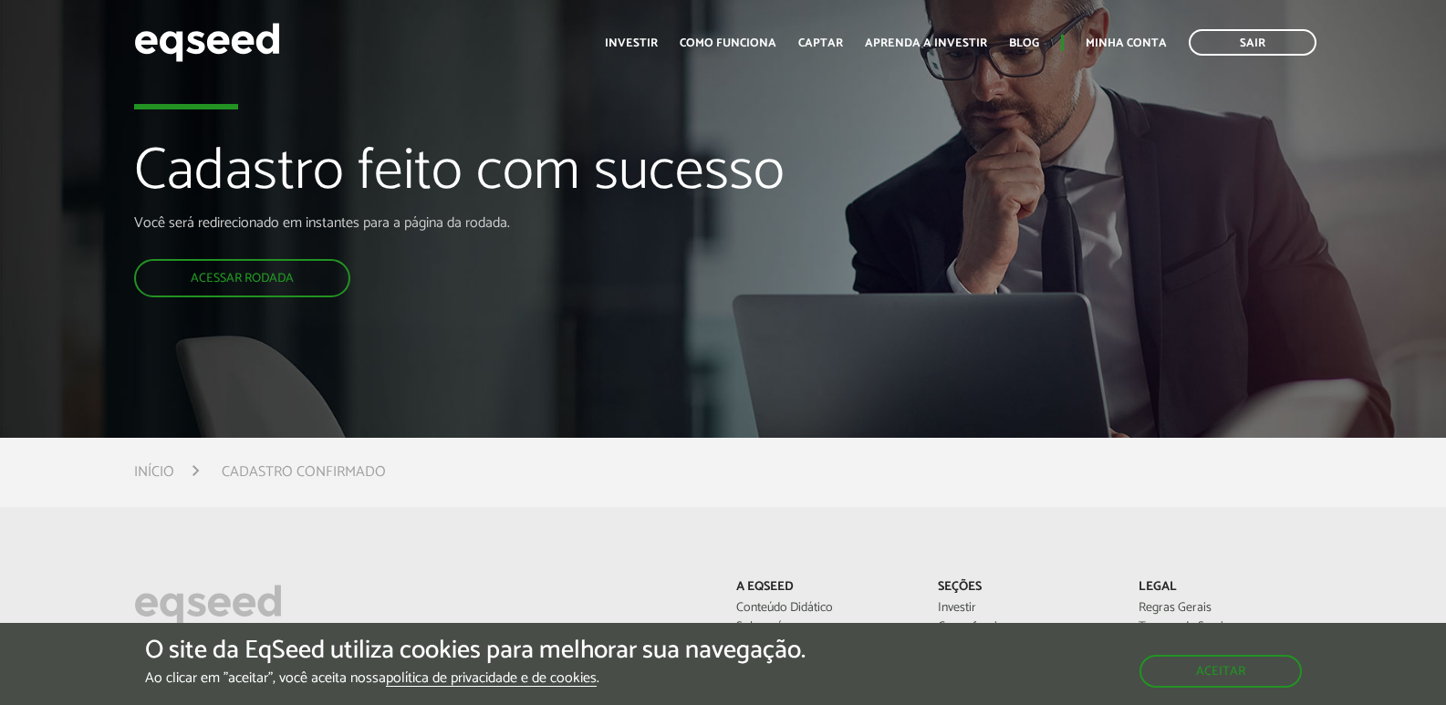  What do you see at coordinates (1225, 628) in the screenshot?
I see `a: Termos de Serviço` at bounding box center [1225, 628].